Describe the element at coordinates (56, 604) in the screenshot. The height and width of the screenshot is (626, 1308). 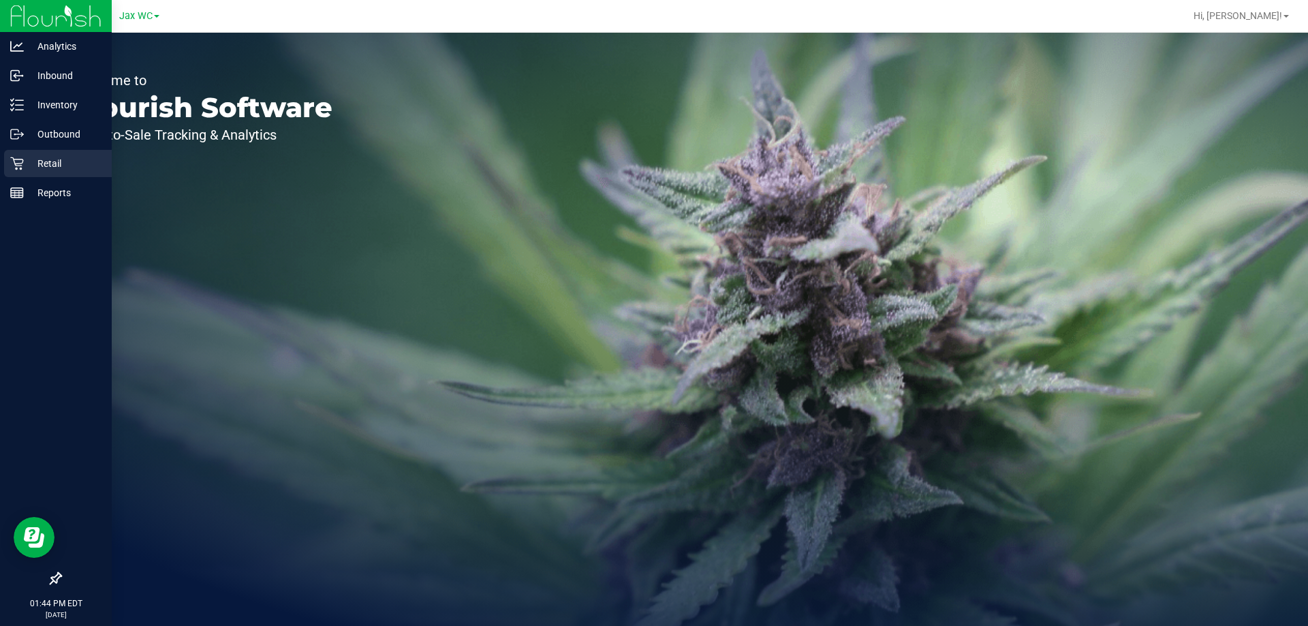
I see `p: 01:44 PM EDT` at that location.